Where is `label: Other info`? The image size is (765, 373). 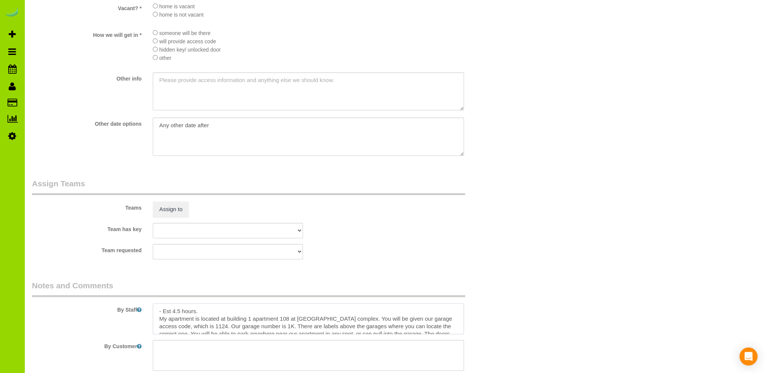
label: Other info is located at coordinates (87, 77).